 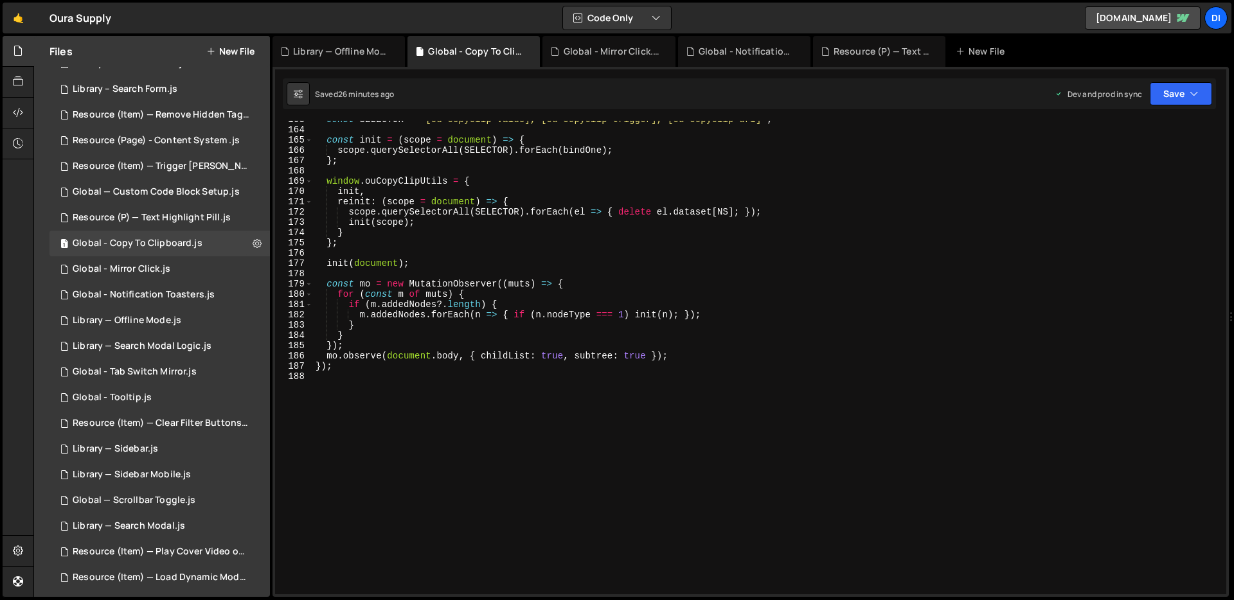 What do you see at coordinates (366, 94) in the screenshot?
I see `div: 26 minutes ago` at bounding box center [366, 94].